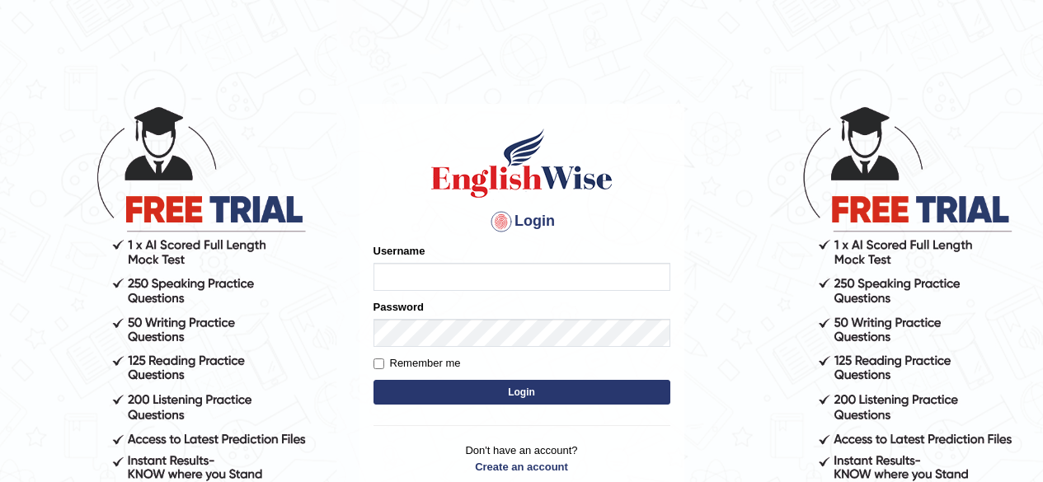 Image resolution: width=1043 pixels, height=482 pixels. Describe the element at coordinates (522, 467) in the screenshot. I see `a: Create an account` at that location.